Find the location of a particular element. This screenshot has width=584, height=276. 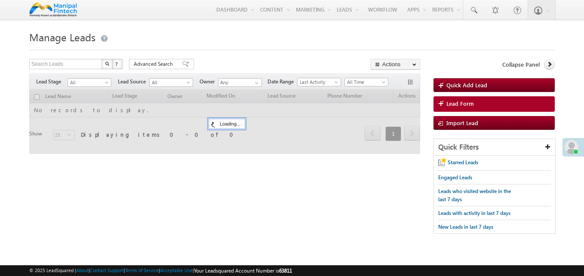

span: © 2025 LeadSquared | | | | | is located at coordinates (160, 270).